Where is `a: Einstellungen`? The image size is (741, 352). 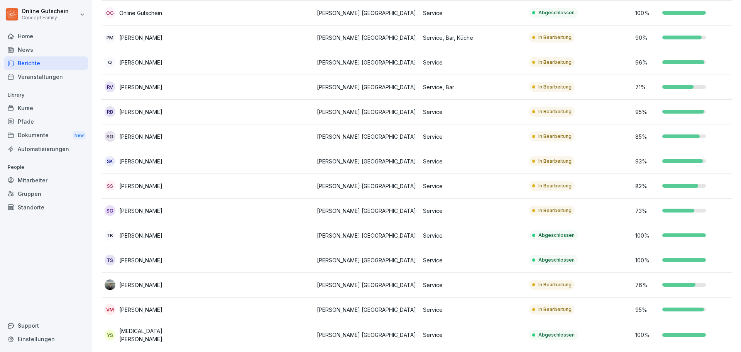
a: Einstellungen is located at coordinates (46, 338).